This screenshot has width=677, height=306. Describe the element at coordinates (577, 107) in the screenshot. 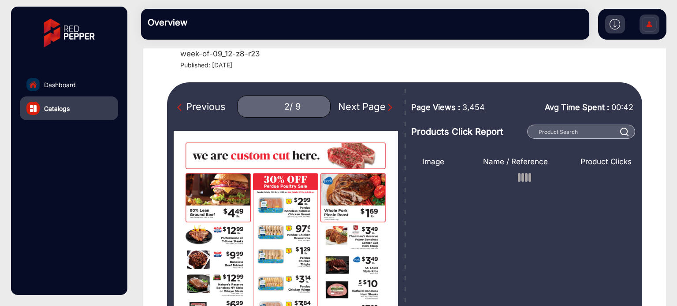

I see `span: Avg Time Spent :` at that location.